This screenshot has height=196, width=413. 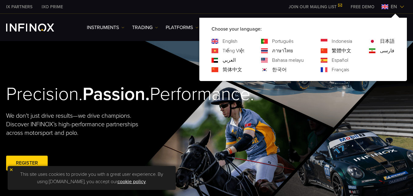 What do you see at coordinates (105, 28) in the screenshot?
I see `a: Instruments` at bounding box center [105, 28].